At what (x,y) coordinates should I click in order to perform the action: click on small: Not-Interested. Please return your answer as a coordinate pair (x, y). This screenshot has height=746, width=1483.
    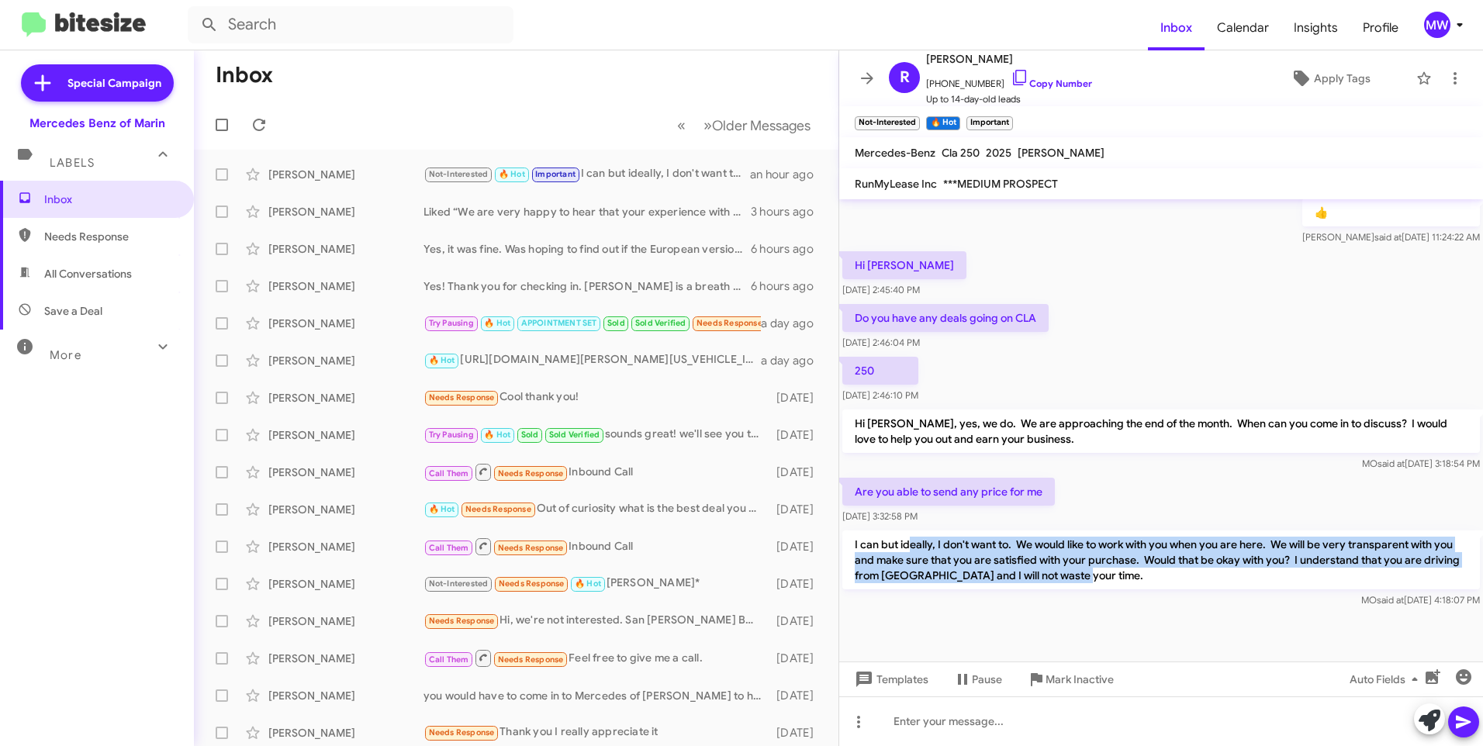
    Looking at the image, I should click on (887, 123).